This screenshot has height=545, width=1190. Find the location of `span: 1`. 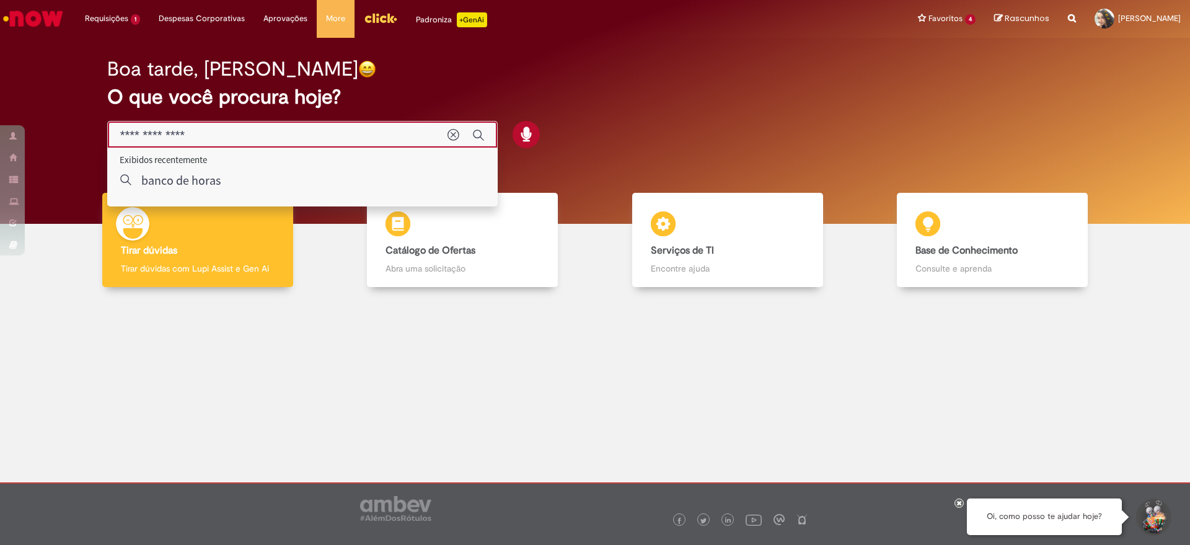

span: 1 is located at coordinates (135, 19).